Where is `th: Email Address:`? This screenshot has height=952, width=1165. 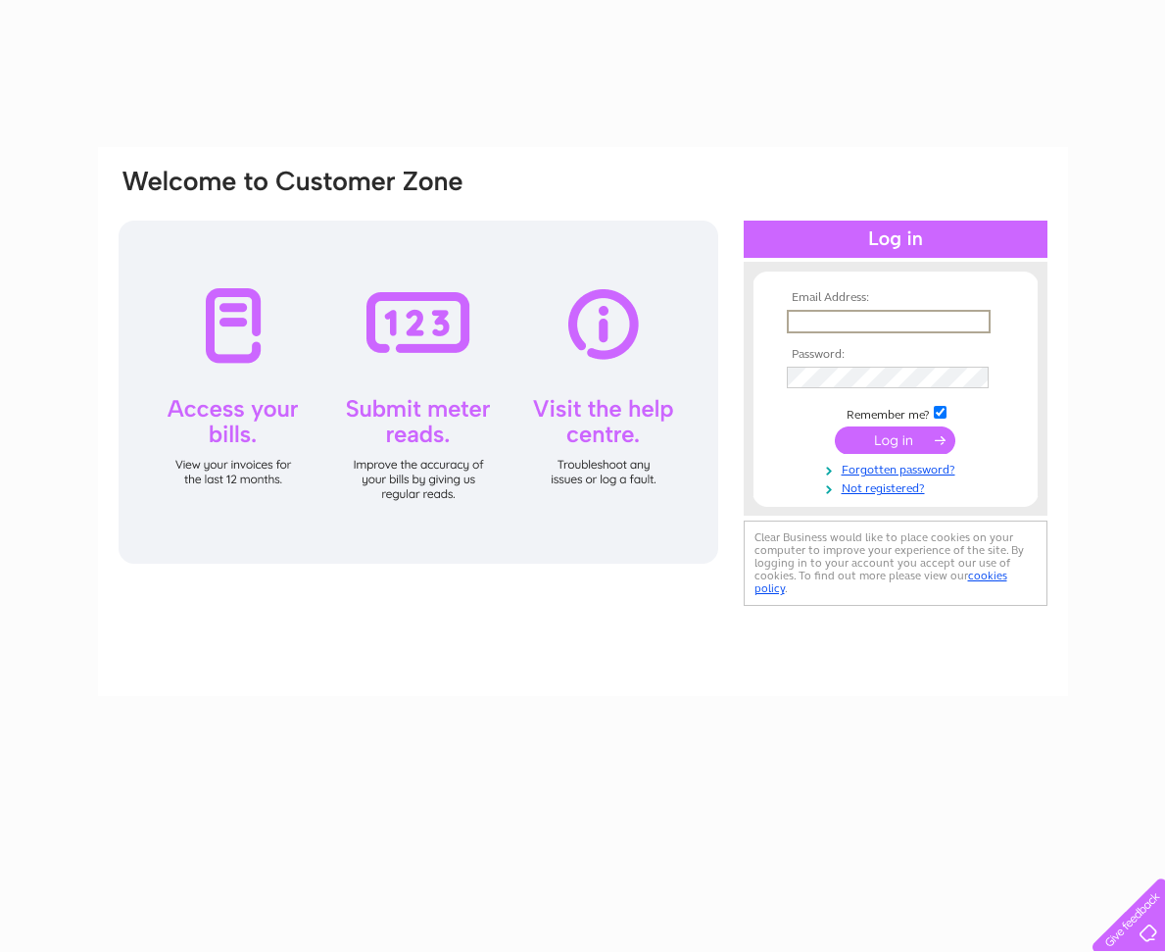 th: Email Address: is located at coordinates (896, 298).